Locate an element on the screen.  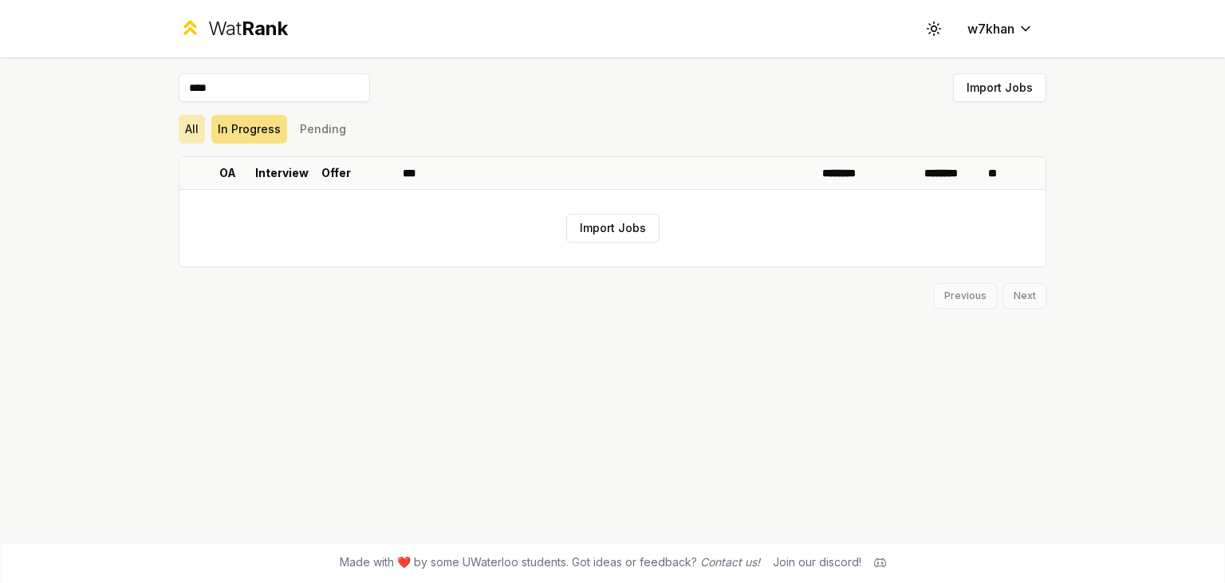
button: Pending is located at coordinates (323, 129).